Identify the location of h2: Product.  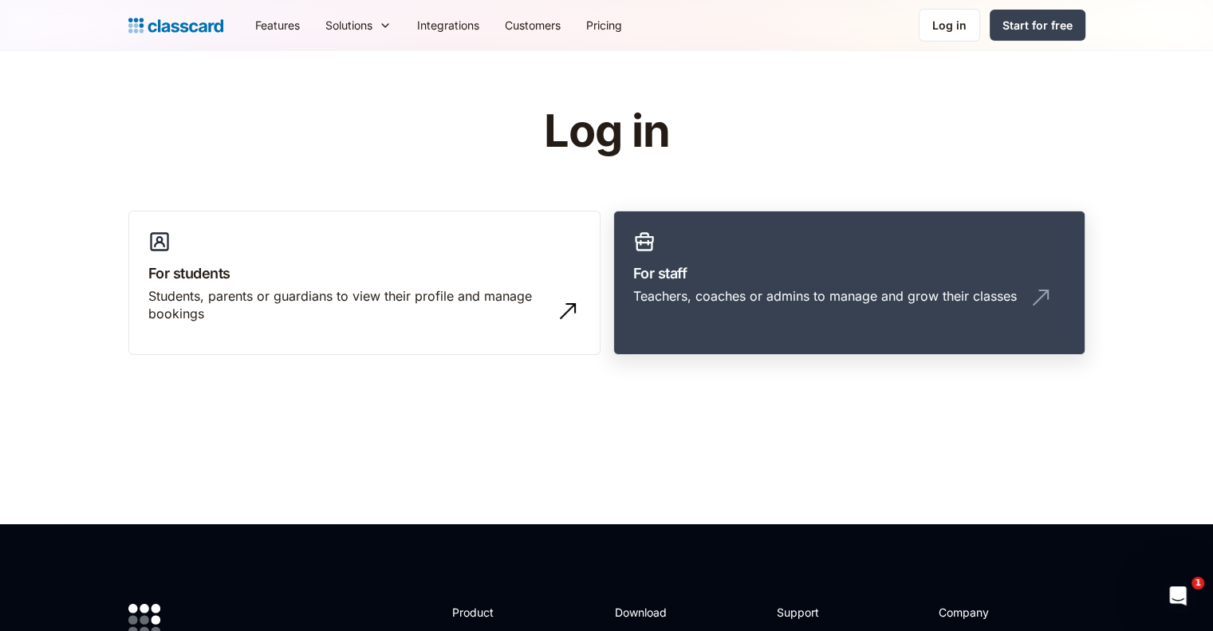
(494, 612).